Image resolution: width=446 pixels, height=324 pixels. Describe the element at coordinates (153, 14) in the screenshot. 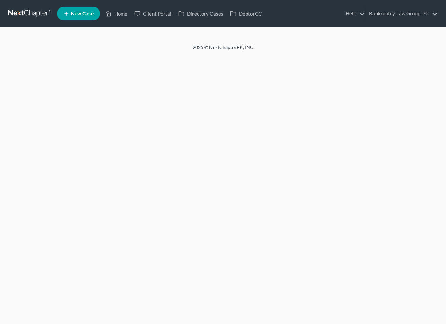

I see `a: Client Portal` at that location.